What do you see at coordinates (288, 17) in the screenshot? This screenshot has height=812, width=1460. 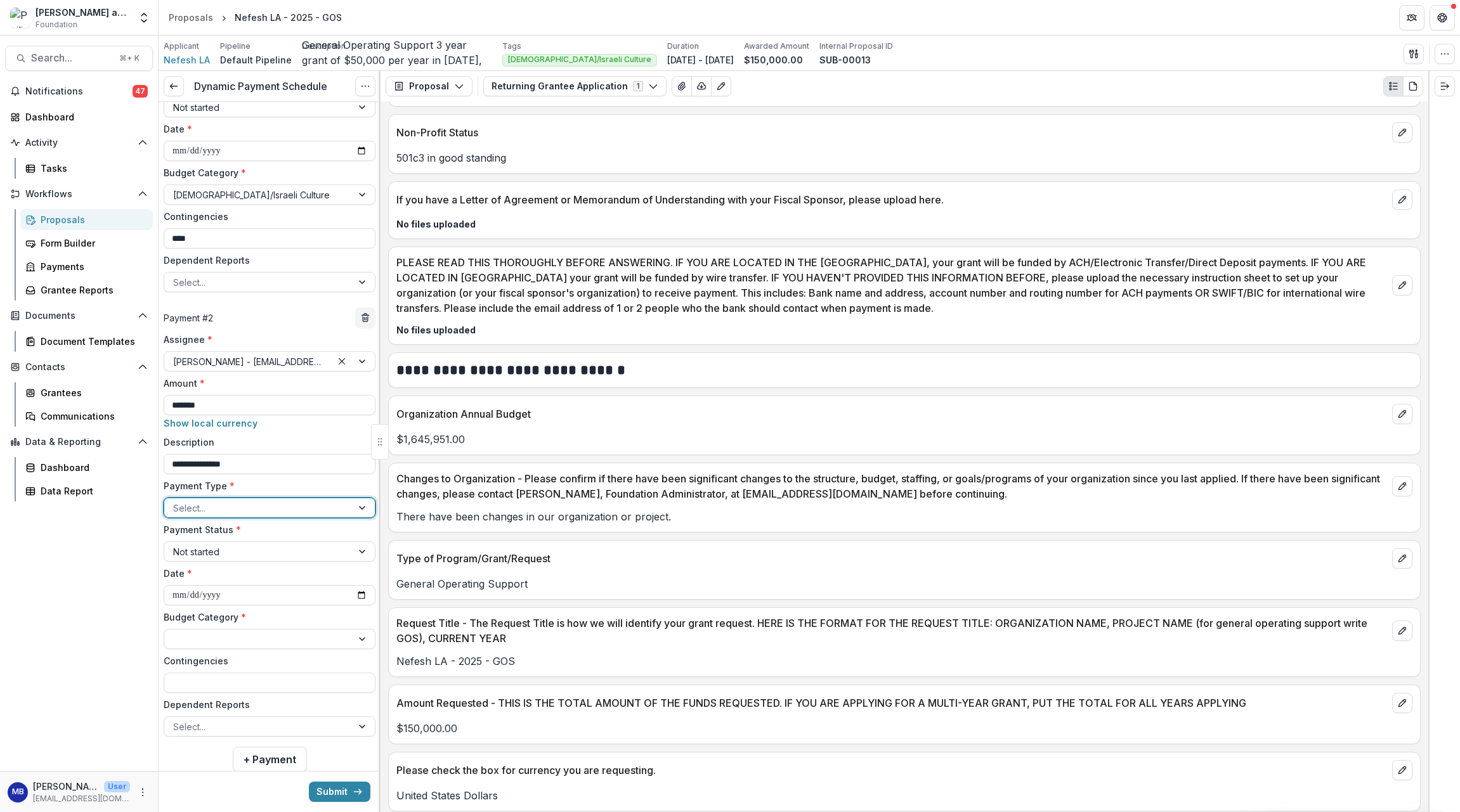 I see `div: Nefesh LA - 2025 - GOS` at bounding box center [288, 17].